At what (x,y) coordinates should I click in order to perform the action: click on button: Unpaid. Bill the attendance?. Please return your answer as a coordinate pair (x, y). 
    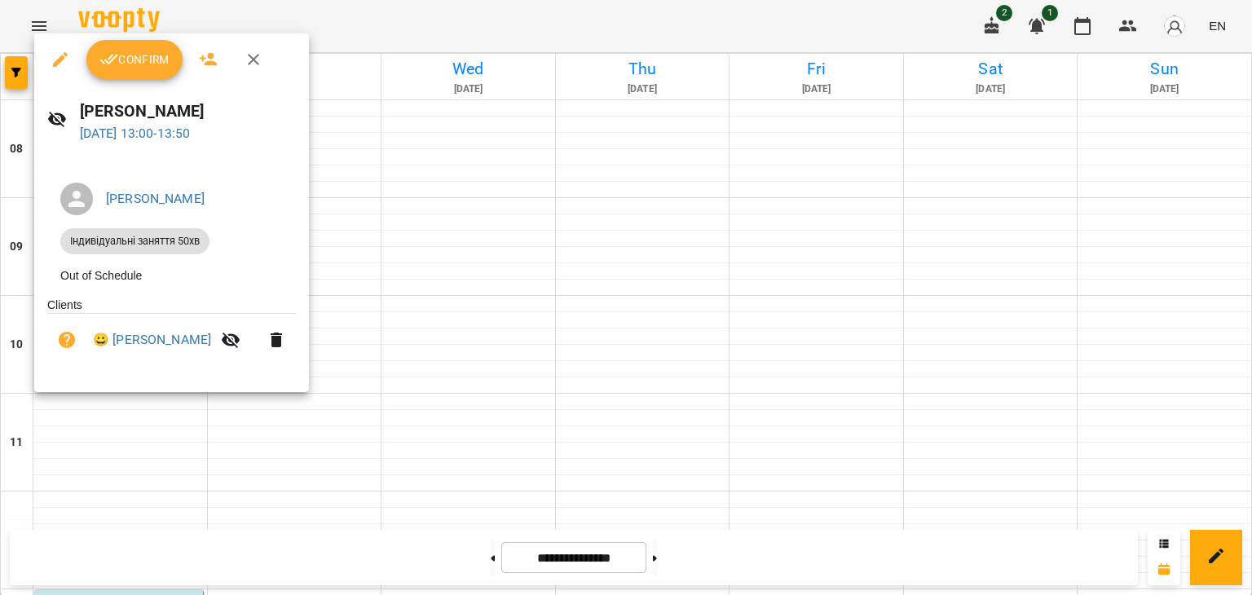
    Looking at the image, I should click on (67, 340).